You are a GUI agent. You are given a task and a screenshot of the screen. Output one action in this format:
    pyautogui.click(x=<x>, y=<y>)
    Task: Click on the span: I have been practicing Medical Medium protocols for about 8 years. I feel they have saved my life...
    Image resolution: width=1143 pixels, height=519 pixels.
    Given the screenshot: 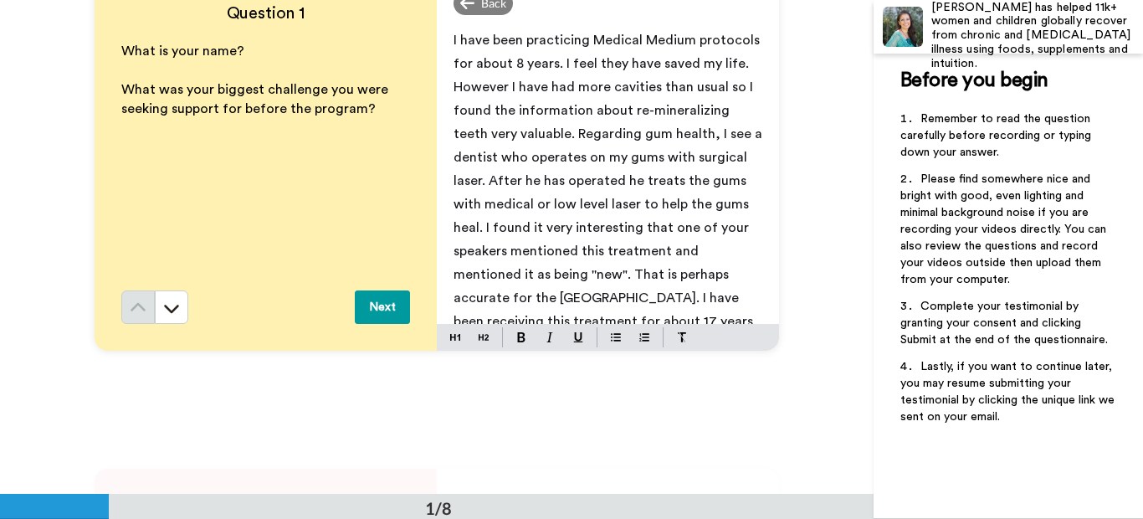 What is the action you would take?
    pyautogui.click(x=609, y=228)
    